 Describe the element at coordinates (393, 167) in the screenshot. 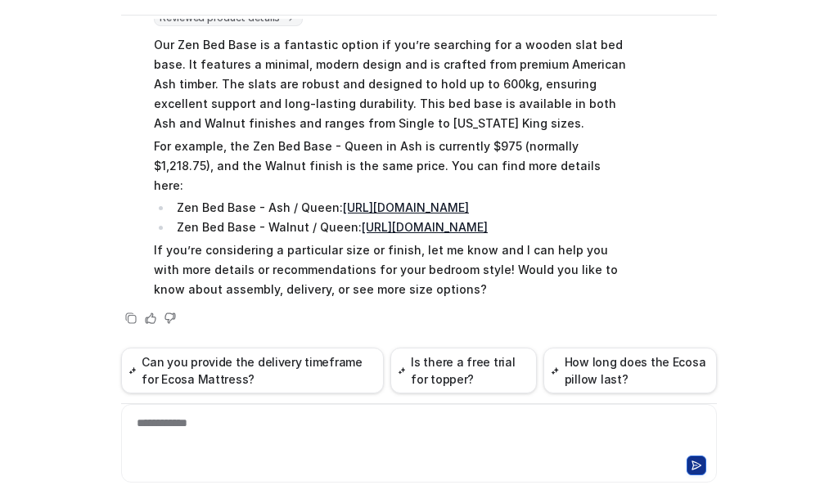

I see `p: For example, the Zen Bed Base - Queen in Ash is currently $975 (normally $1,218.75), and the Waln...` at that location.